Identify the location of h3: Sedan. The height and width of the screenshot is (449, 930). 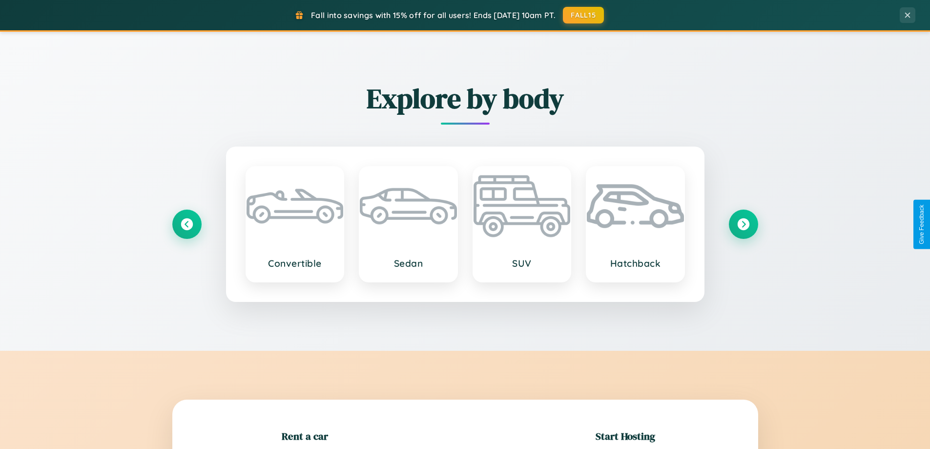
(408, 263).